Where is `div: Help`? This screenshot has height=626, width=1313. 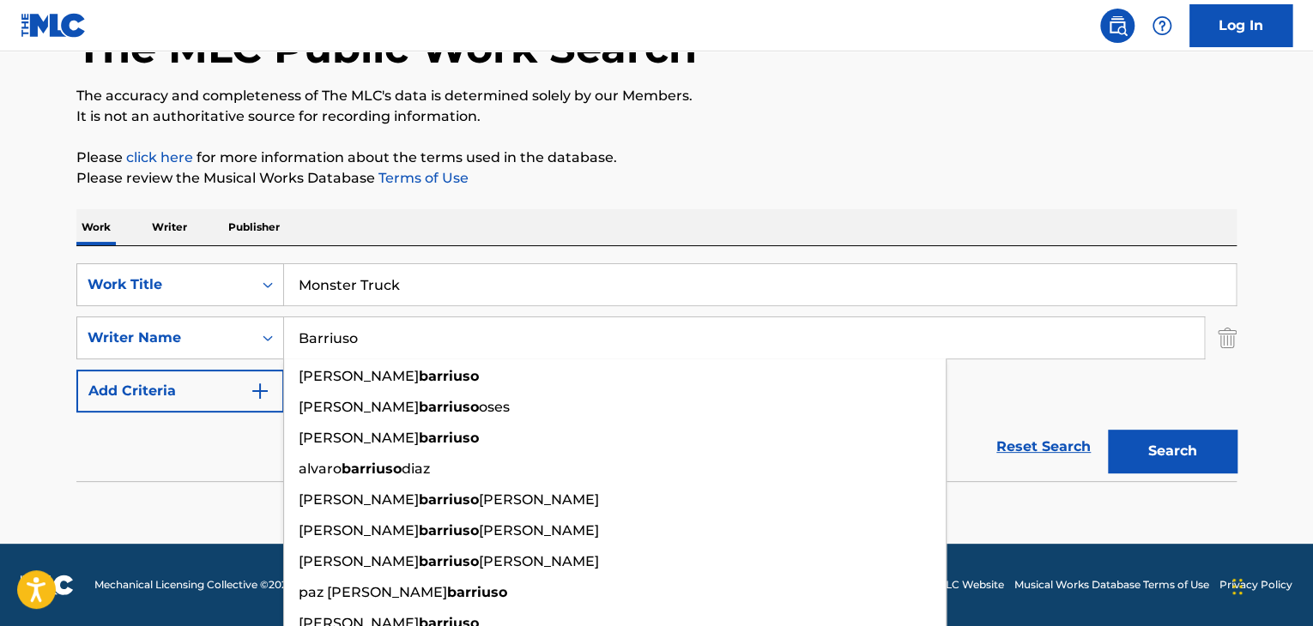
div: Help is located at coordinates (1162, 26).